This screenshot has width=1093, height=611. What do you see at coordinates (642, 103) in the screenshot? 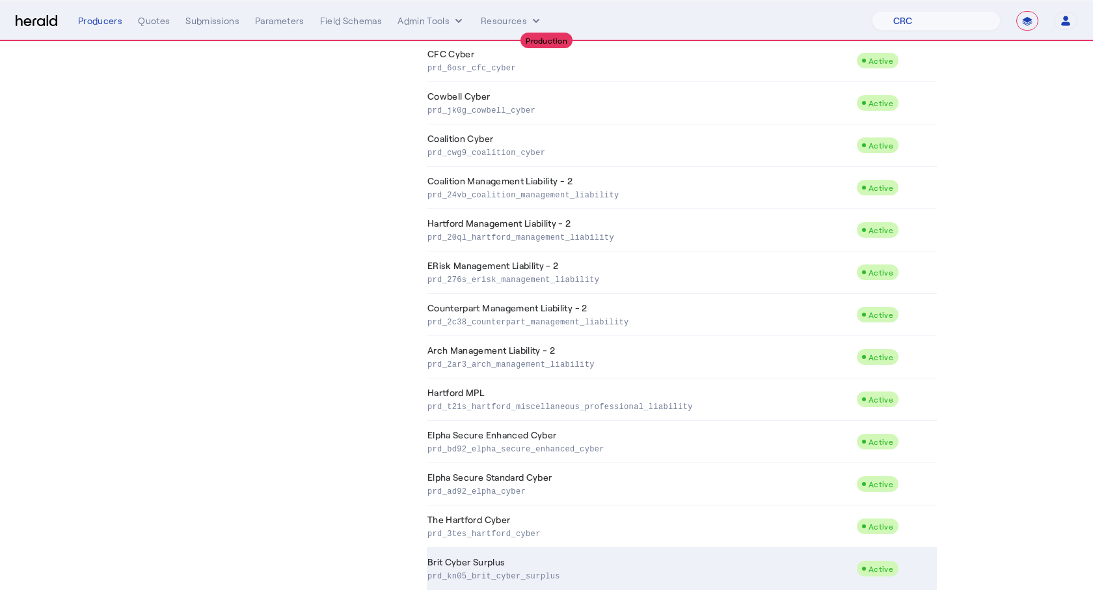
I see `td: Cowbell Cyber` at bounding box center [642, 103].